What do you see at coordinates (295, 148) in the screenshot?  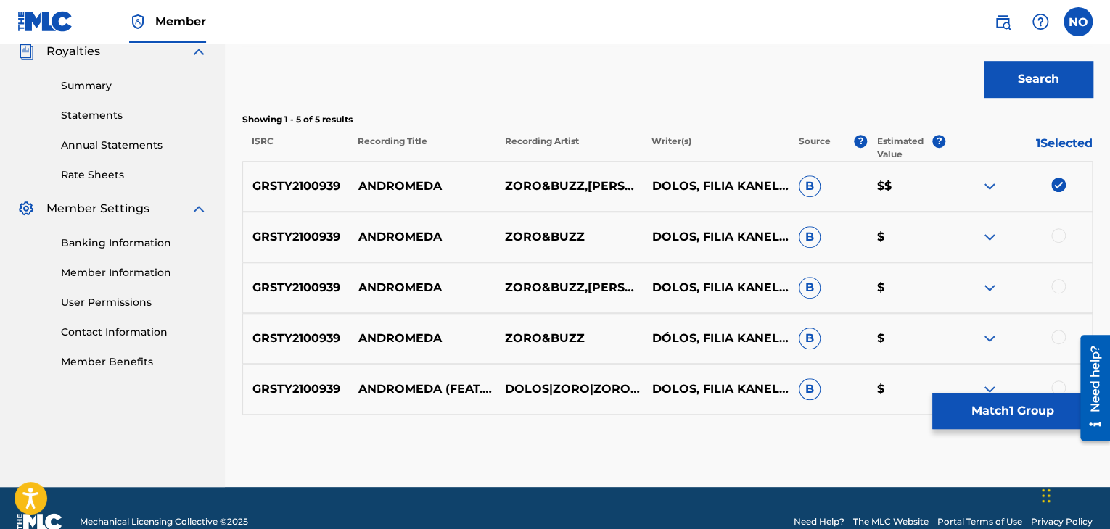 I see `p: ISRC` at bounding box center [295, 148].